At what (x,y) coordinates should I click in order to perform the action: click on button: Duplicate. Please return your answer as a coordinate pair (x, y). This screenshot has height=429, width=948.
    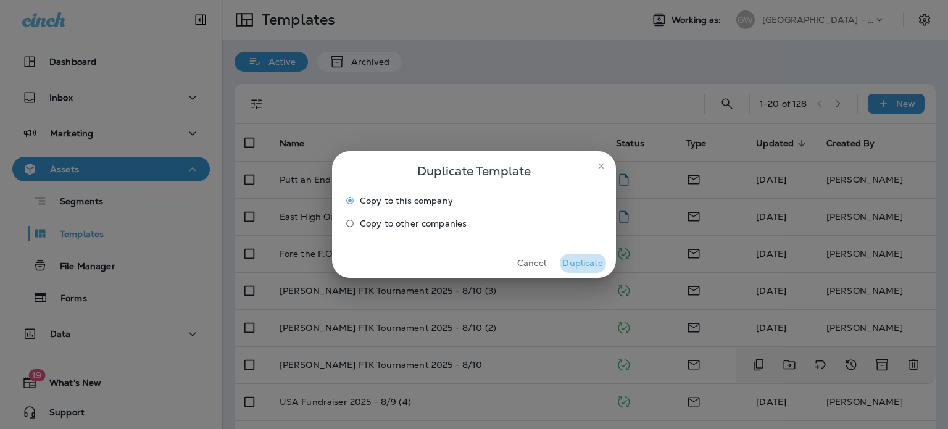
    Looking at the image, I should click on (583, 263).